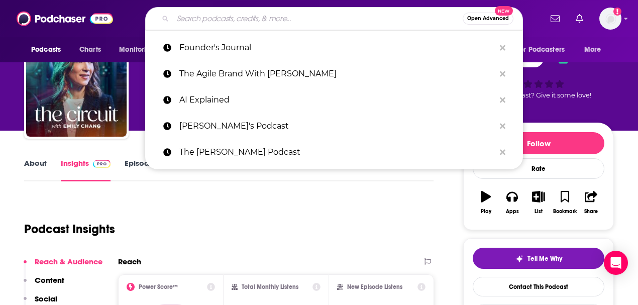  What do you see at coordinates (65, 19) in the screenshot?
I see `a: Podchaser - Follow, Share and Rate Podcasts` at bounding box center [65, 19].